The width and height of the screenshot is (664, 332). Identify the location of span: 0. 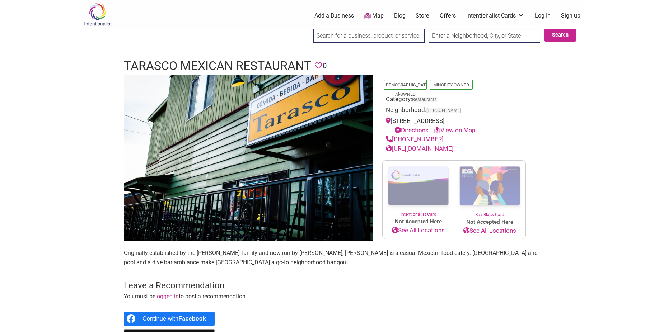
(324, 66).